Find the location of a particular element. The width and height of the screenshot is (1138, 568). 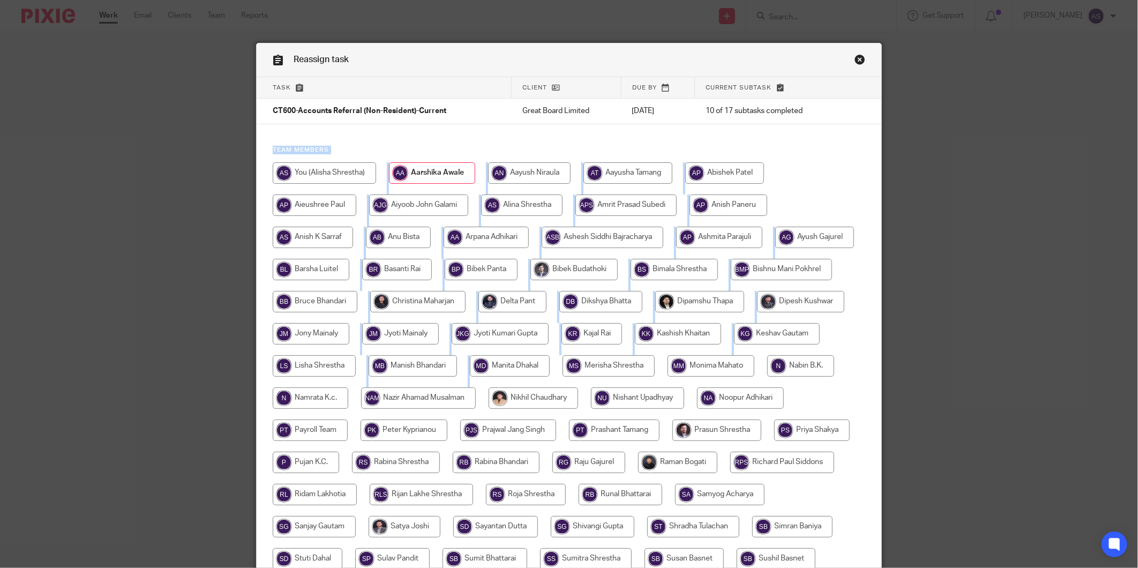

h4: Team members is located at coordinates (569, 150).